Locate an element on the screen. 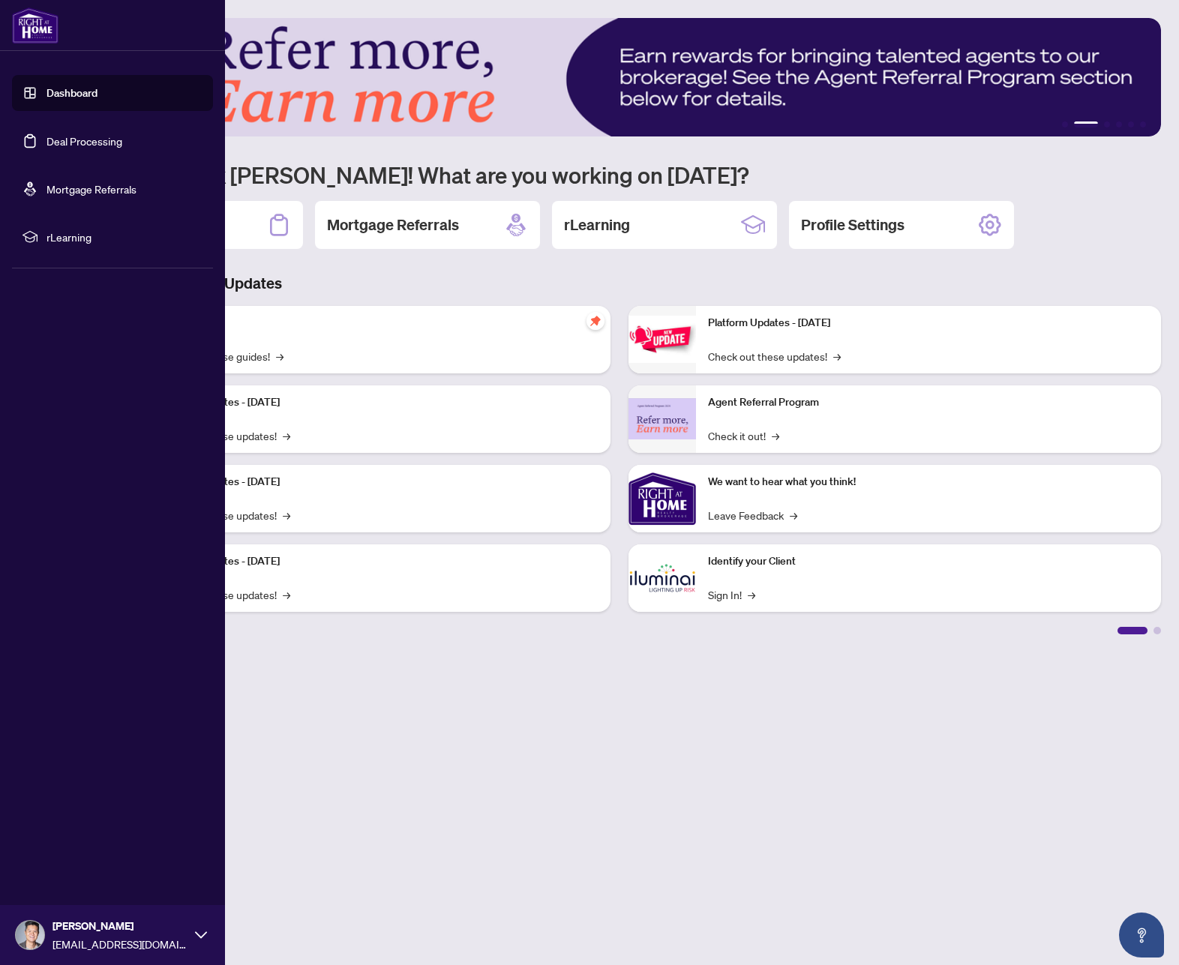  span: rLearning is located at coordinates (124, 237).